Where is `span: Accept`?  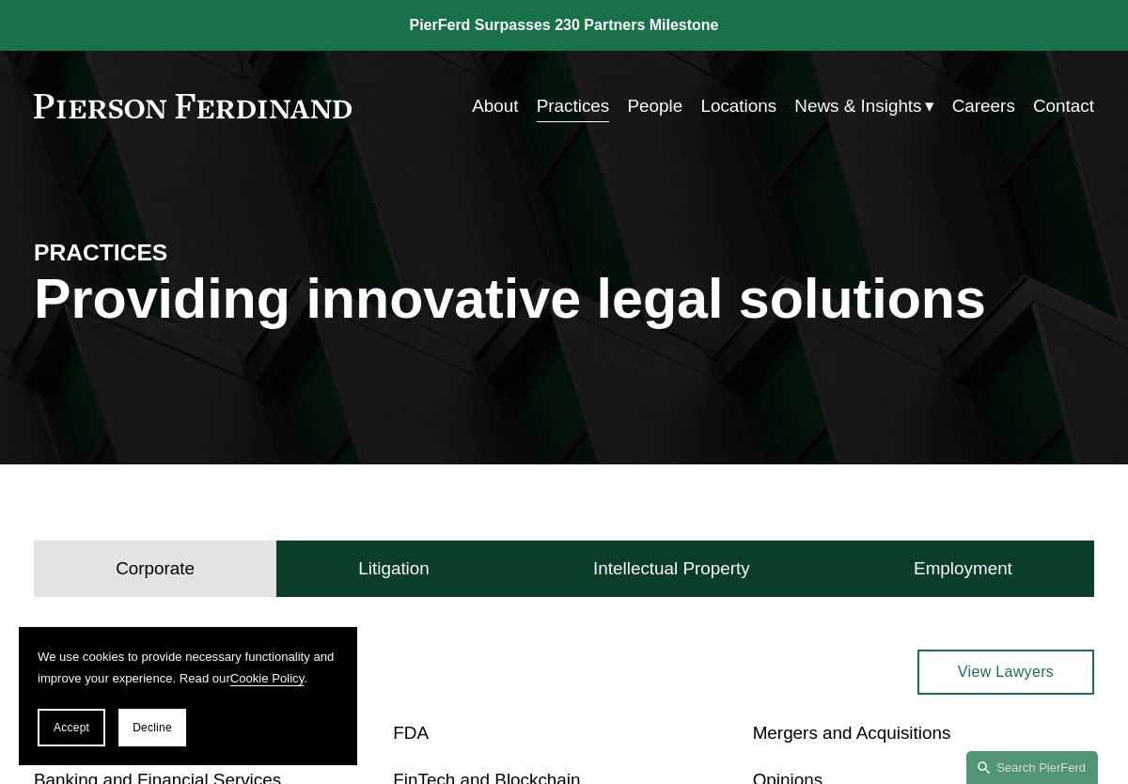 span: Accept is located at coordinates (71, 728).